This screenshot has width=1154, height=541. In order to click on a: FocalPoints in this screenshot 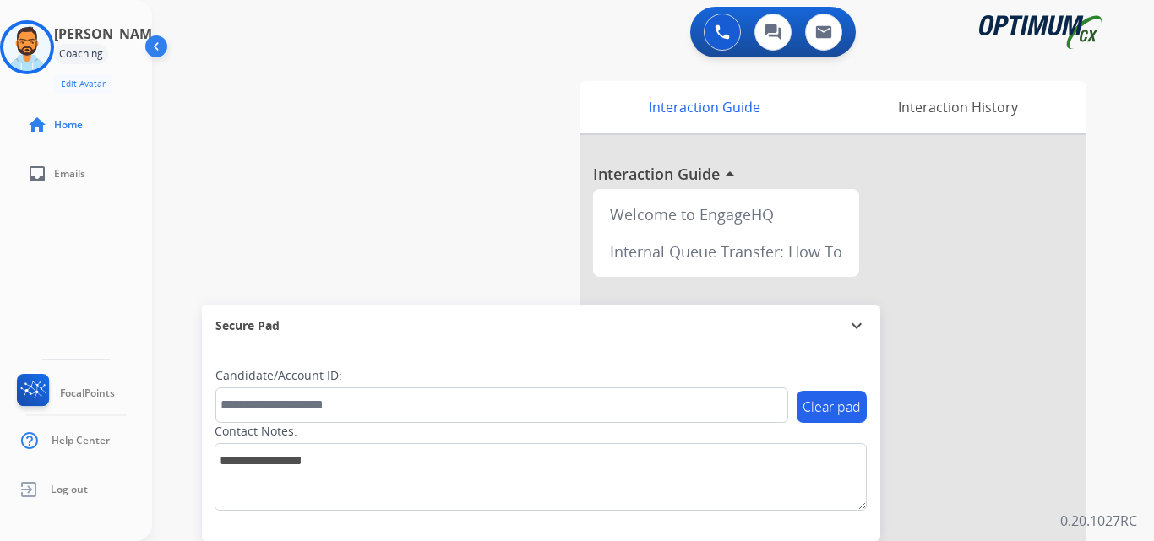, I will do `click(64, 394)`.